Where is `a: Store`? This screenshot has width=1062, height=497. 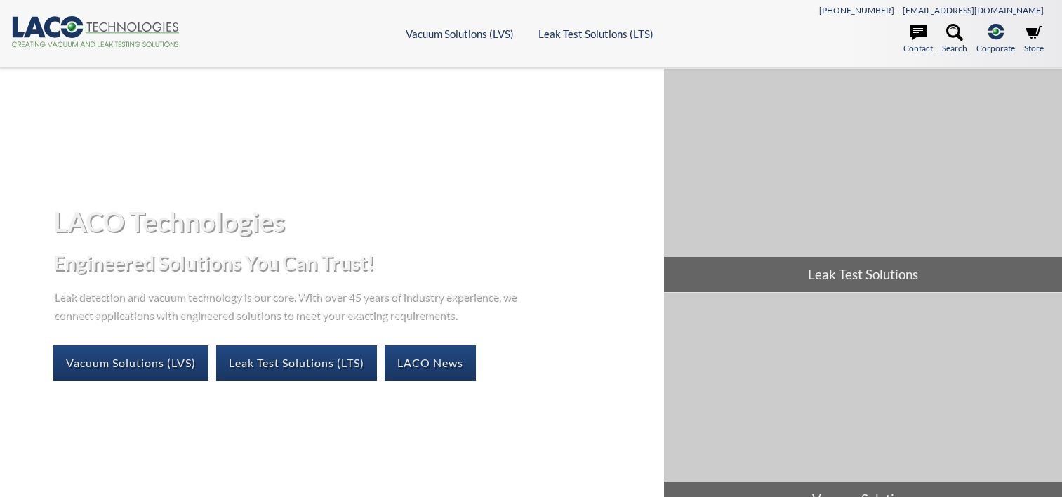
a: Store is located at coordinates (1034, 39).